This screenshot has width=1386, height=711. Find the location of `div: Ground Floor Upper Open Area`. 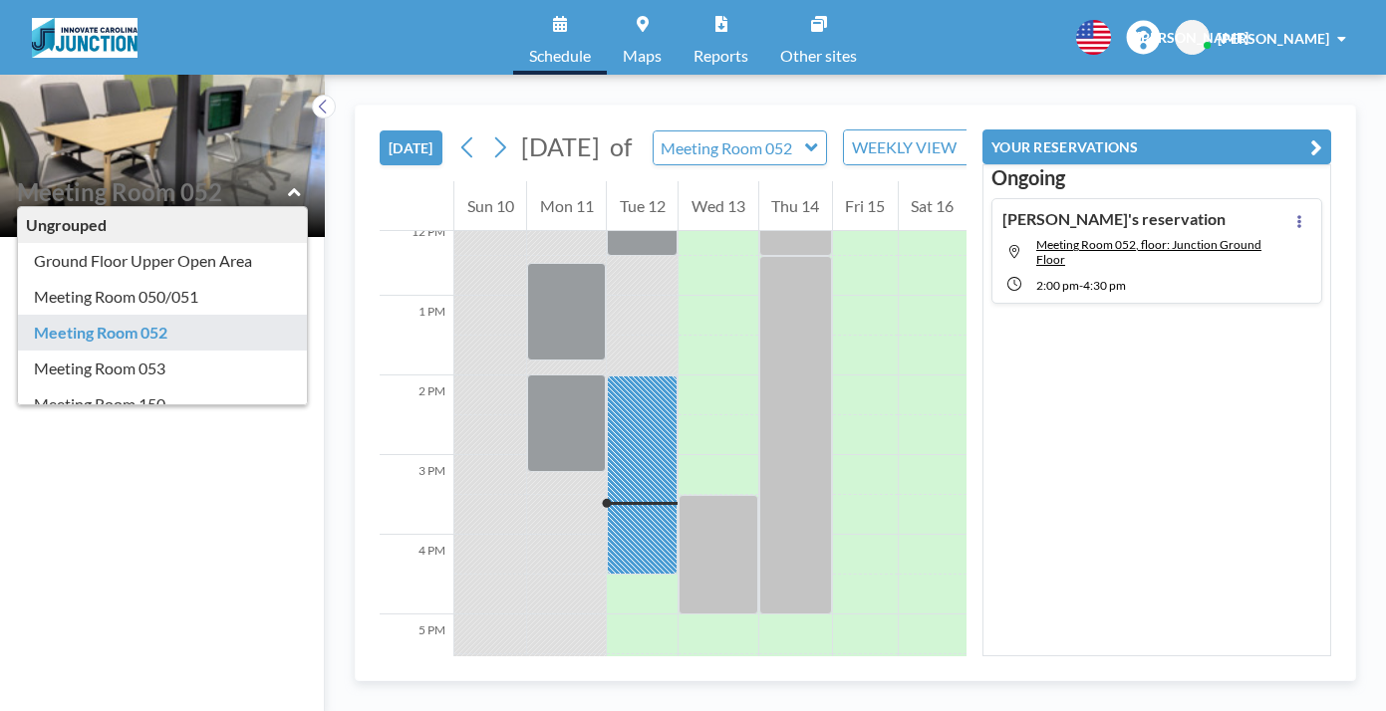

div: Ground Floor Upper Open Area is located at coordinates (162, 261).